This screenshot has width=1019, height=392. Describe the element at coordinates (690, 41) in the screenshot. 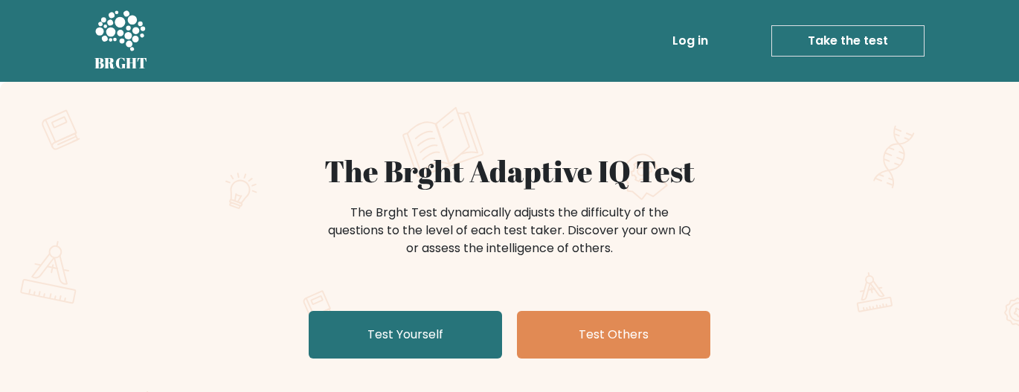

I see `a: Log in` at that location.